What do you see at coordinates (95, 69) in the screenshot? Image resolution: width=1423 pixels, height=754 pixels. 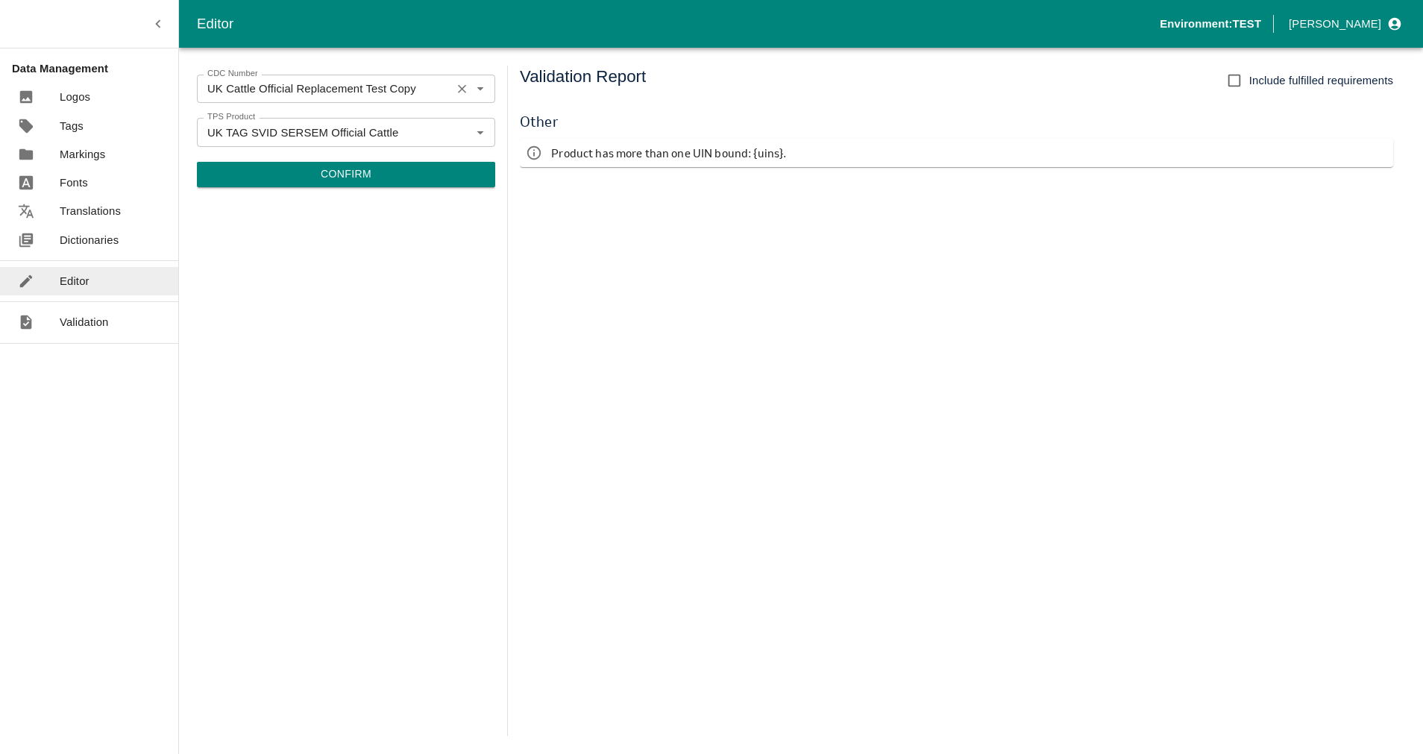 I see `p: Data Management` at bounding box center [95, 69].